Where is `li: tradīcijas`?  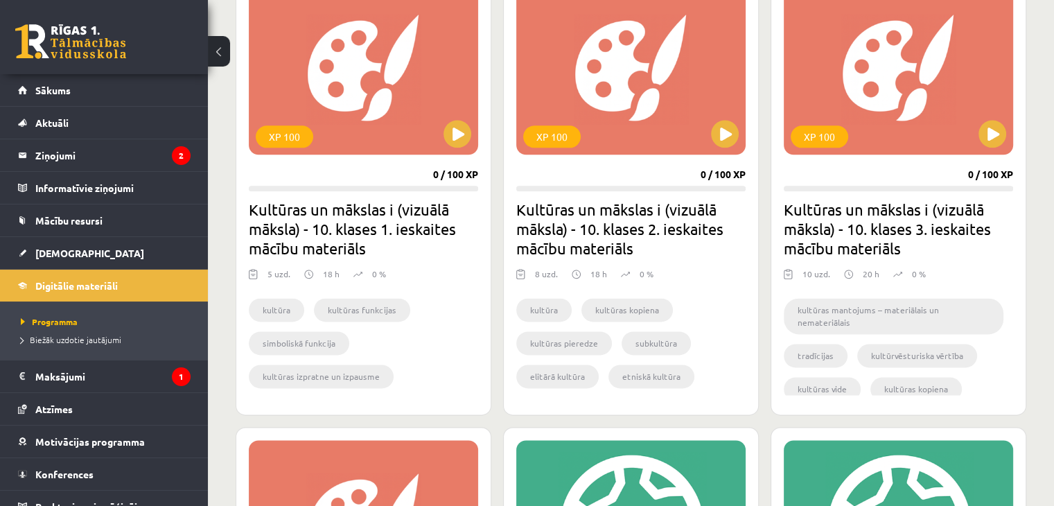
li: tradīcijas is located at coordinates (816, 356).